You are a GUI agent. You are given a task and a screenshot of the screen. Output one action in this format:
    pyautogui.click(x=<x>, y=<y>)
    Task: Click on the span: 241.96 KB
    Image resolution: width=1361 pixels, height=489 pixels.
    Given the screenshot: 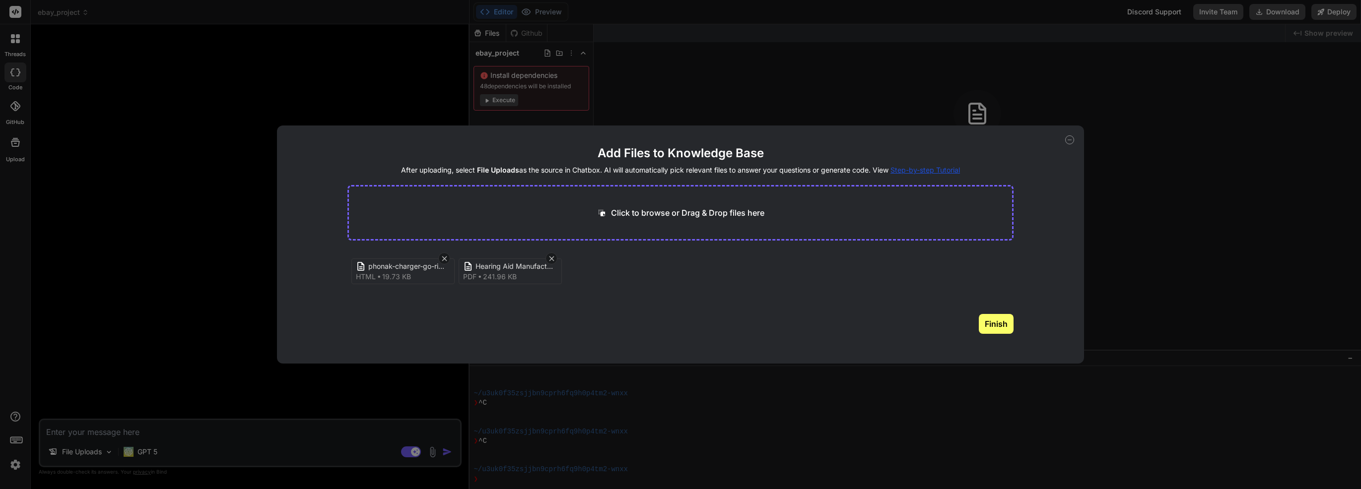 What is the action you would take?
    pyautogui.click(x=500, y=277)
    